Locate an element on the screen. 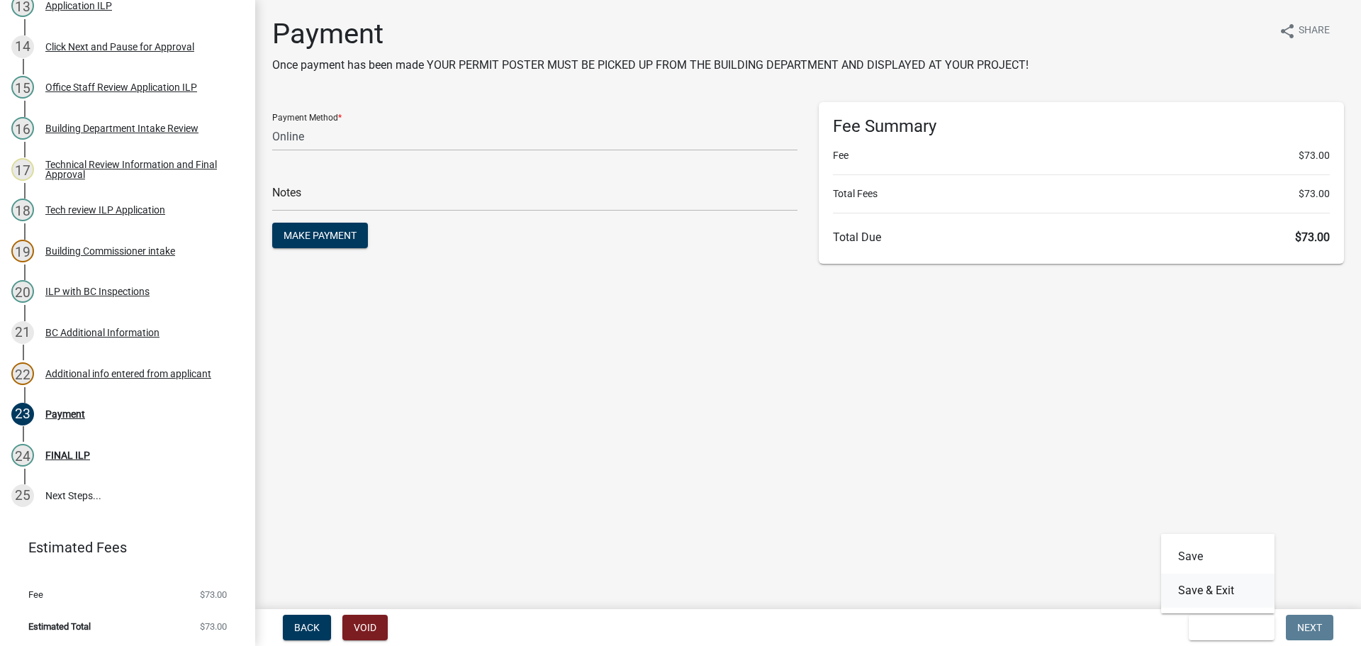 The height and width of the screenshot is (646, 1361). p: Once payment has been made YOUR PERMIT POSTER MUST BE PICKED UP FROM THE BUILDING DEPARTMENT AND ... is located at coordinates (650, 65).